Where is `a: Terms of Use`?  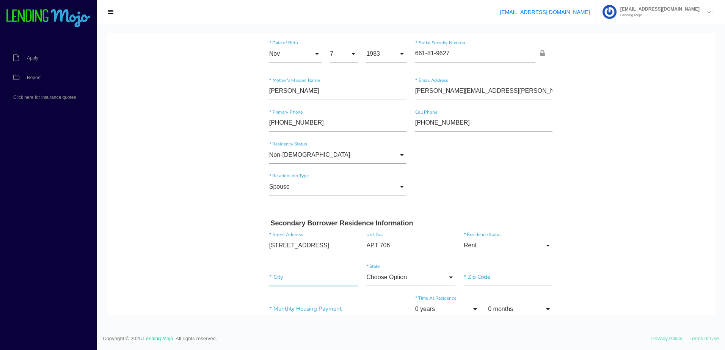
a: Terms of Use is located at coordinates (704, 339).